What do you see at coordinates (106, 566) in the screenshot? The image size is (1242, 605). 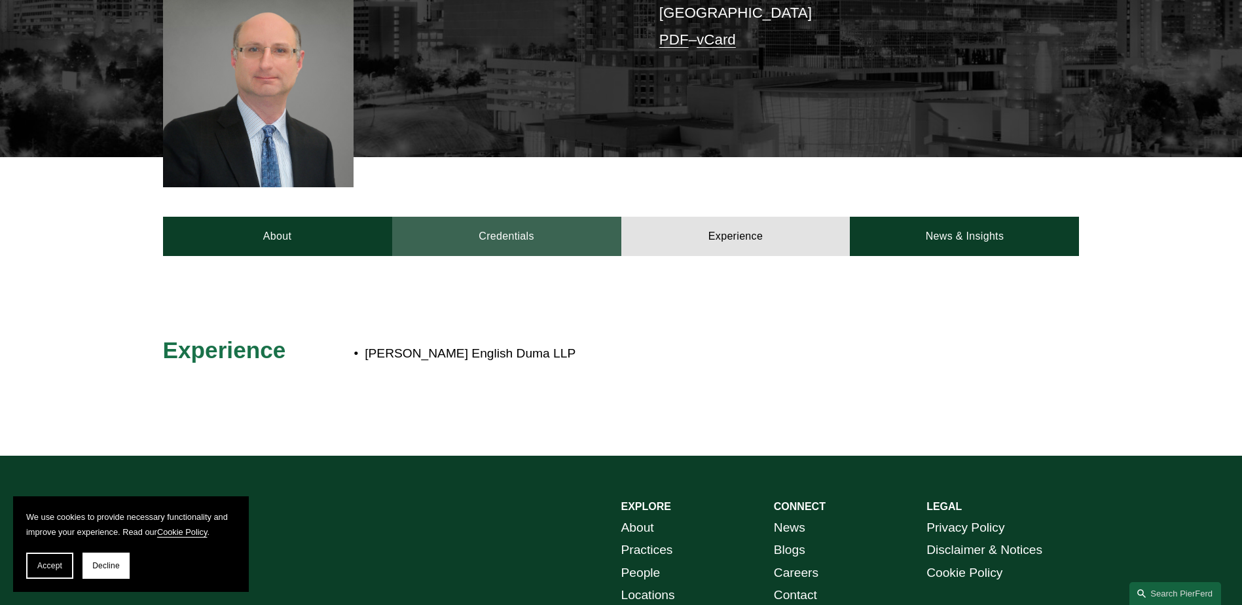 I see `button: Decline` at bounding box center [106, 566].